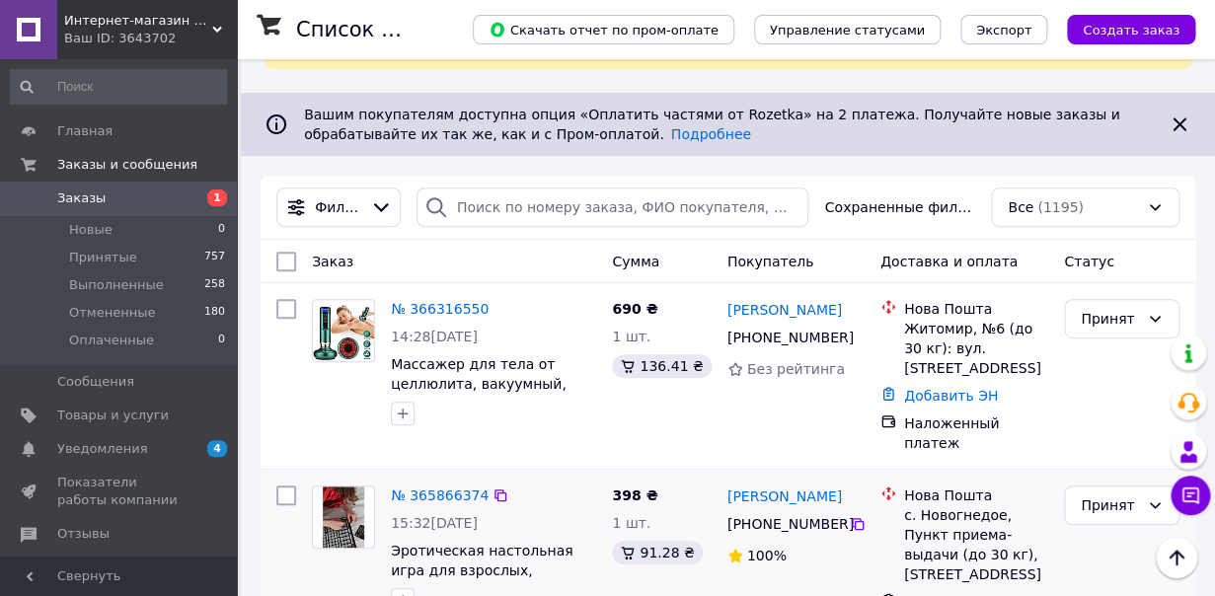 The height and width of the screenshot is (596, 1215). I want to click on span: Заказ, so click(333, 262).